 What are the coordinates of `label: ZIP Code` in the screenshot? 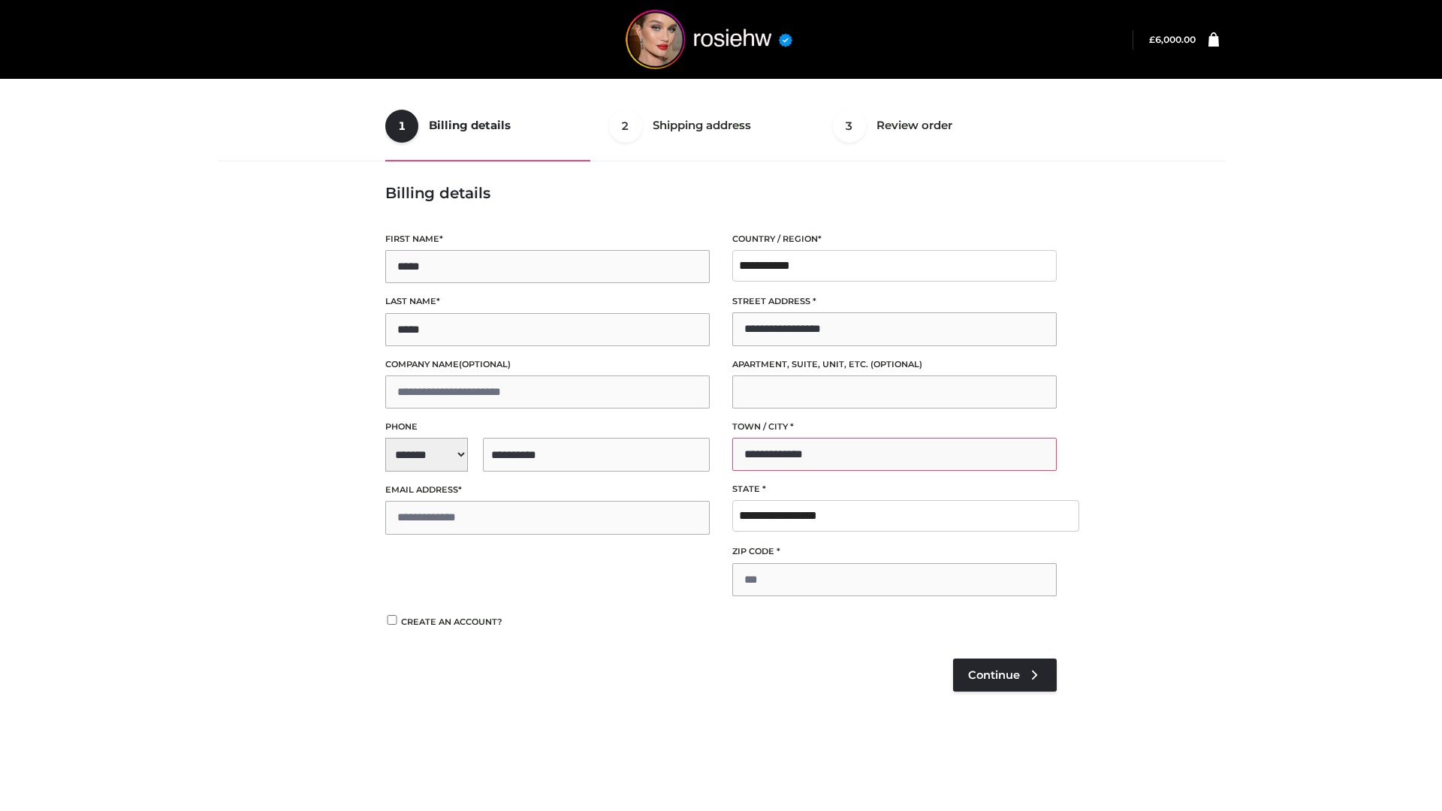 It's located at (894, 551).